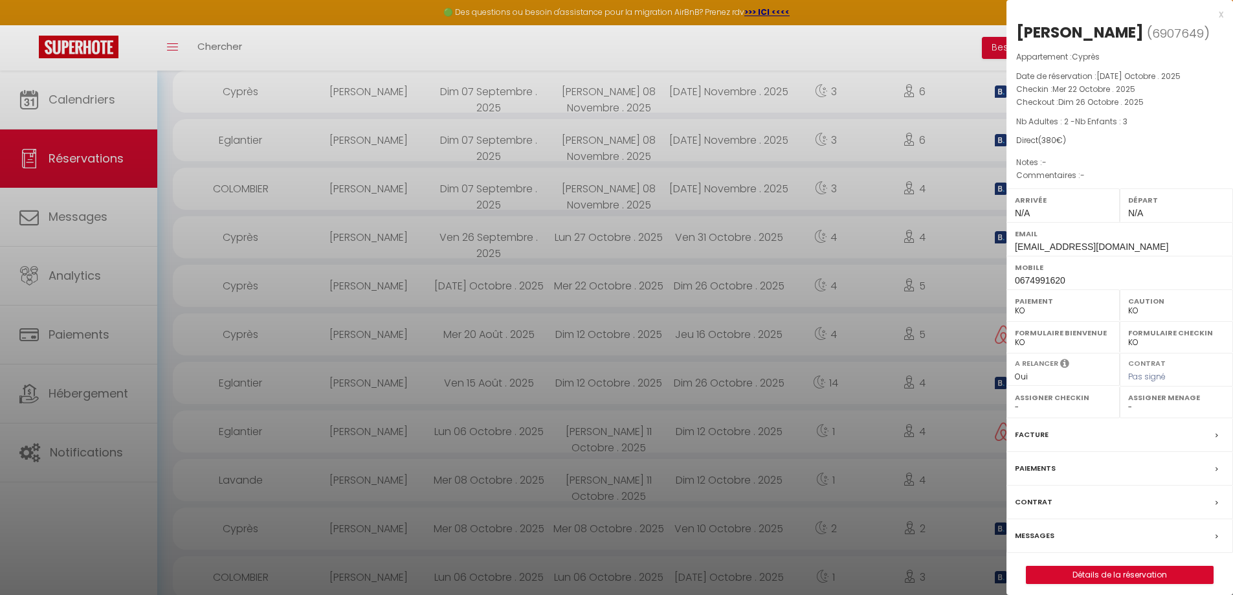 The width and height of the screenshot is (1233, 595). I want to click on span: Cyprès, so click(1086, 56).